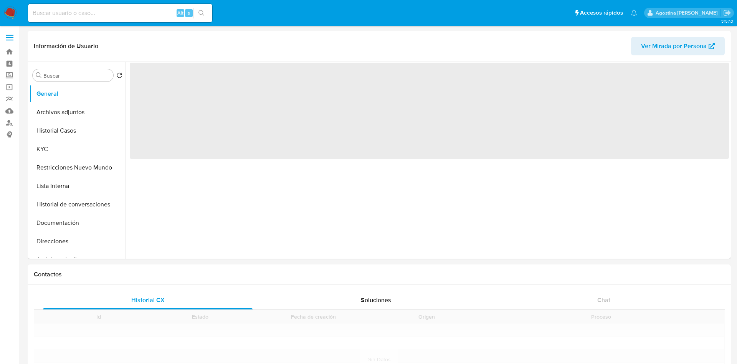 The image size is (737, 364). I want to click on h1: Información de Usuario, so click(66, 46).